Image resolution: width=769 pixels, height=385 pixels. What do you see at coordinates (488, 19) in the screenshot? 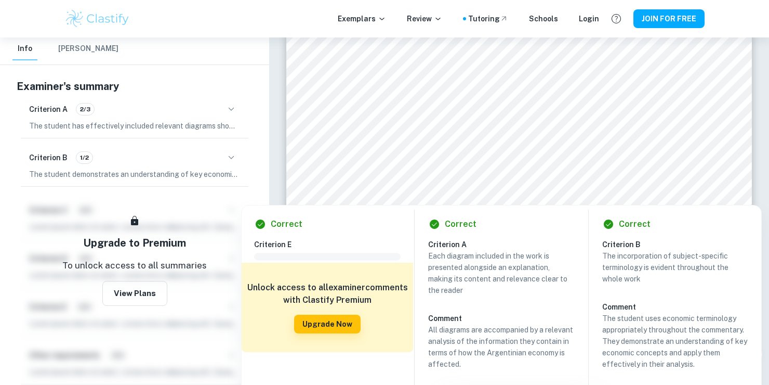
I see `div: Tutoring` at bounding box center [488, 19].